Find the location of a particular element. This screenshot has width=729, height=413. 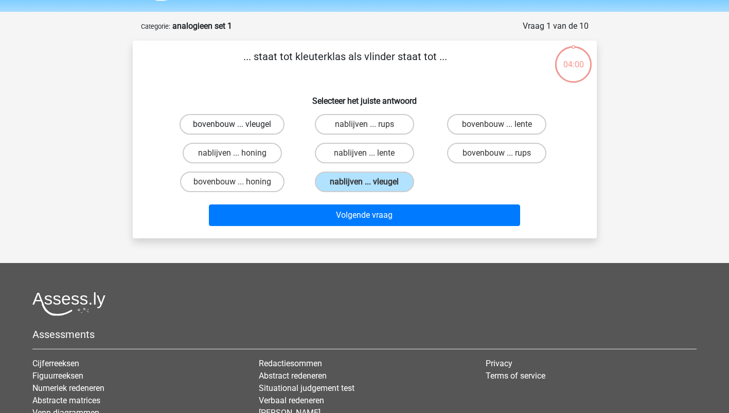

a: Redactiesommen is located at coordinates (290, 363).